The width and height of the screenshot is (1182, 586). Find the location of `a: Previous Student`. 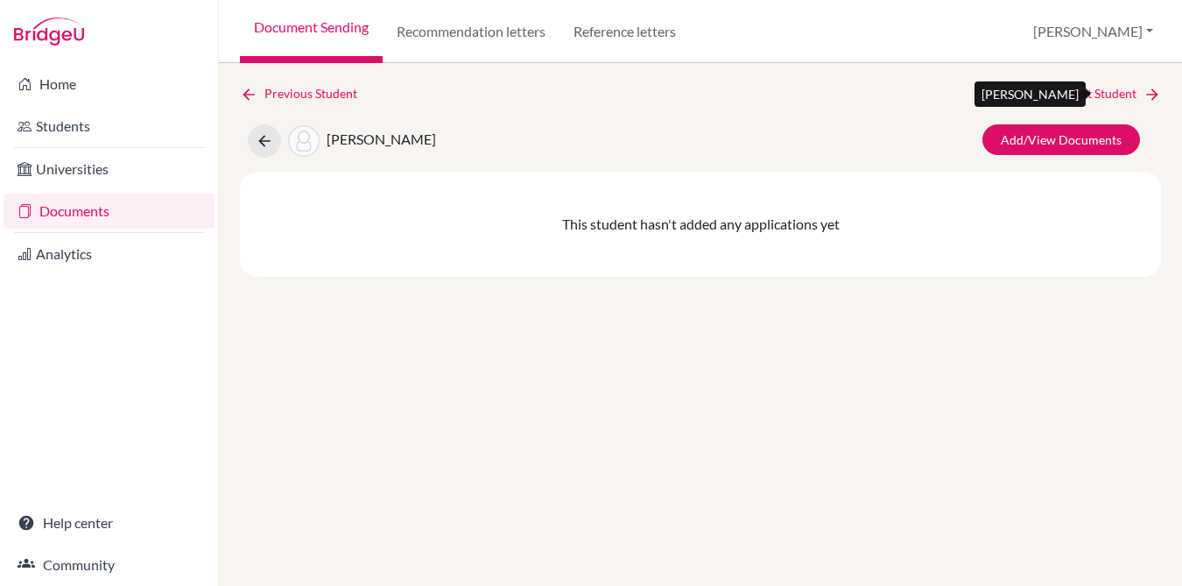

a: Previous Student is located at coordinates (306, 94).